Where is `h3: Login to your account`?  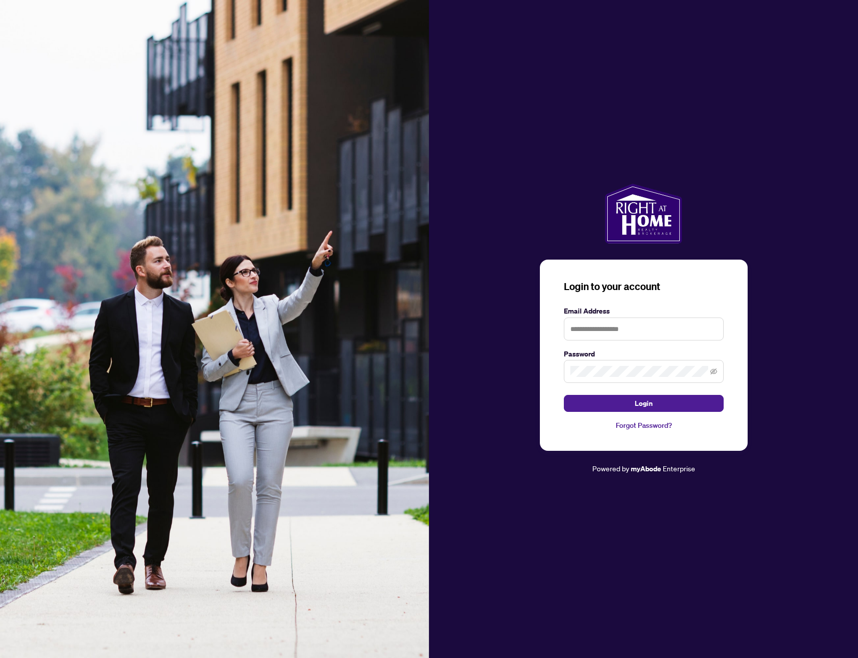 h3: Login to your account is located at coordinates (644, 287).